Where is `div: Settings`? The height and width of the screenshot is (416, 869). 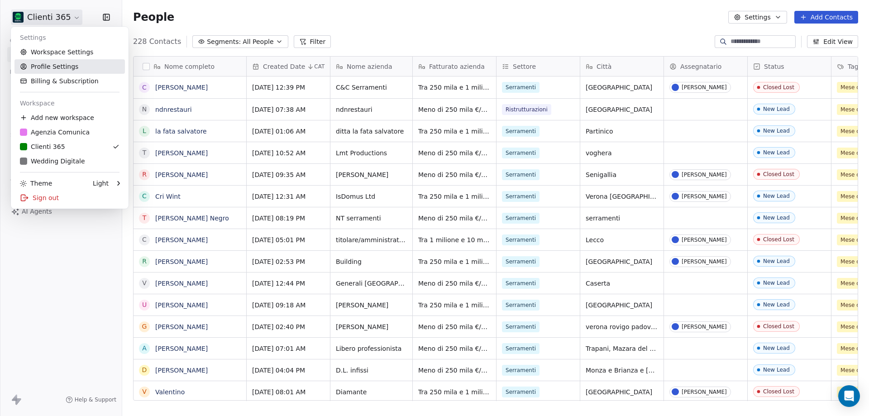 div: Settings is located at coordinates (70, 38).